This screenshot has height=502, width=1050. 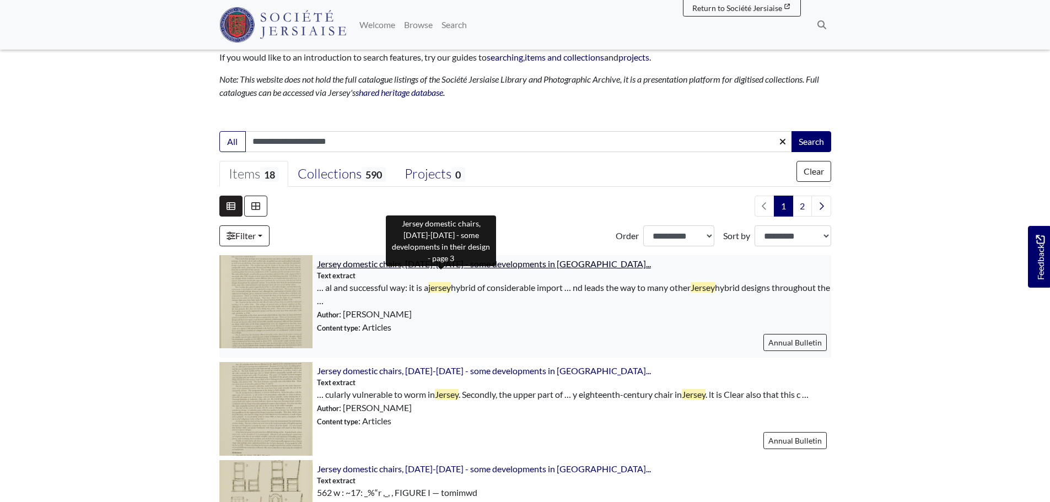 What do you see at coordinates (399, 92) in the screenshot?
I see `a: shared heritage database` at bounding box center [399, 92].